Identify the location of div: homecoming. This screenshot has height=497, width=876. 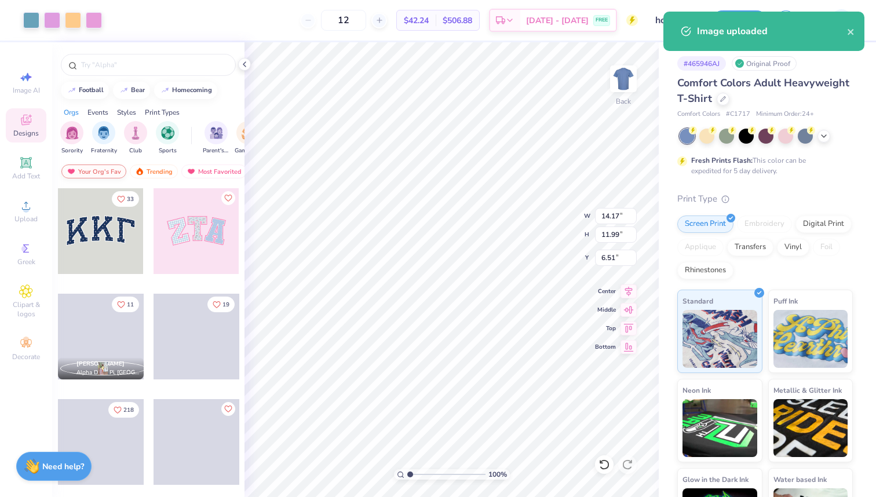
(192, 90).